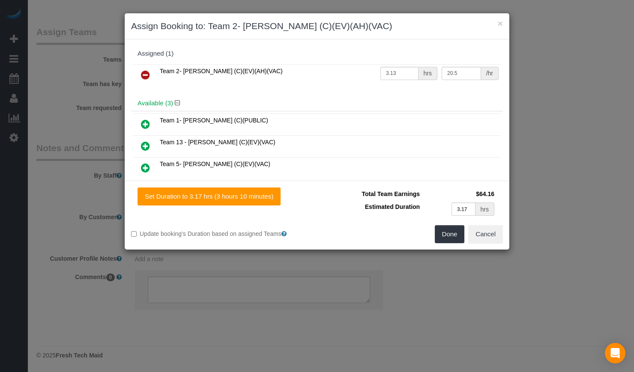  I want to click on td: $64.16, so click(459, 194).